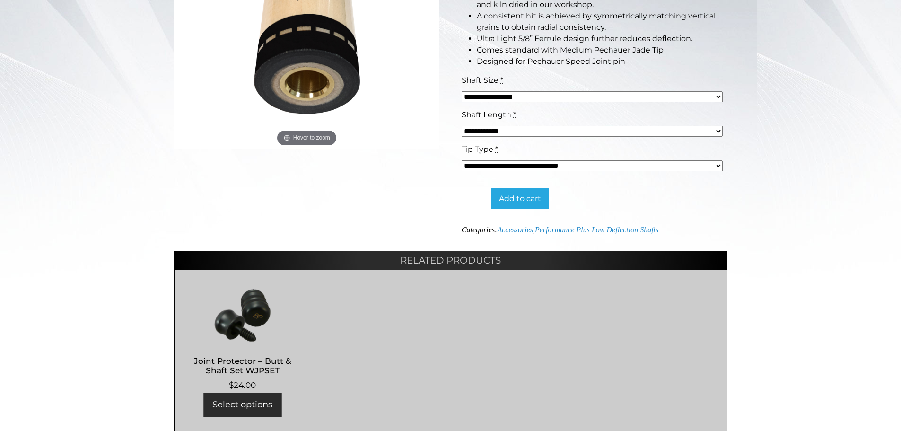 Image resolution: width=901 pixels, height=431 pixels. What do you see at coordinates (243, 315) in the screenshot?
I see `img: Joint Protector - Butt & Shaft Set WJPSET` at bounding box center [243, 315].